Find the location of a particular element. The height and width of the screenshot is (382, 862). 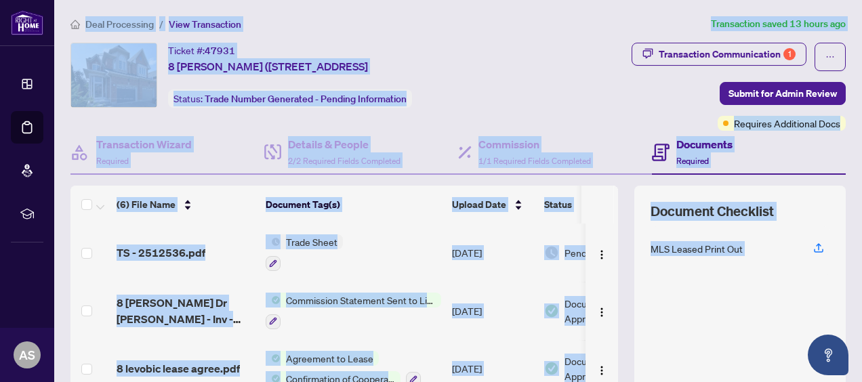

div: Ticket #: is located at coordinates (201, 50).